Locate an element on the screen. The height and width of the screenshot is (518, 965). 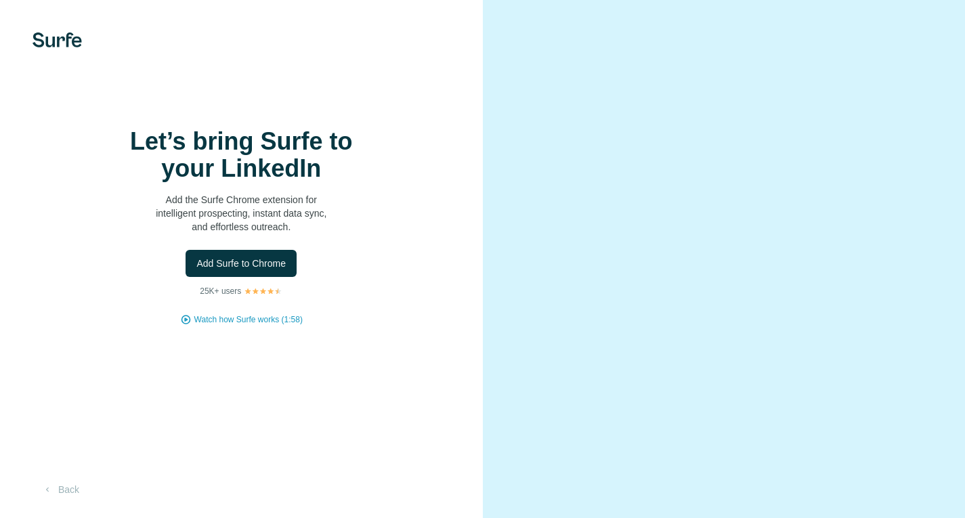
span: Watch how Surfe works (1:58) is located at coordinates (249, 320).